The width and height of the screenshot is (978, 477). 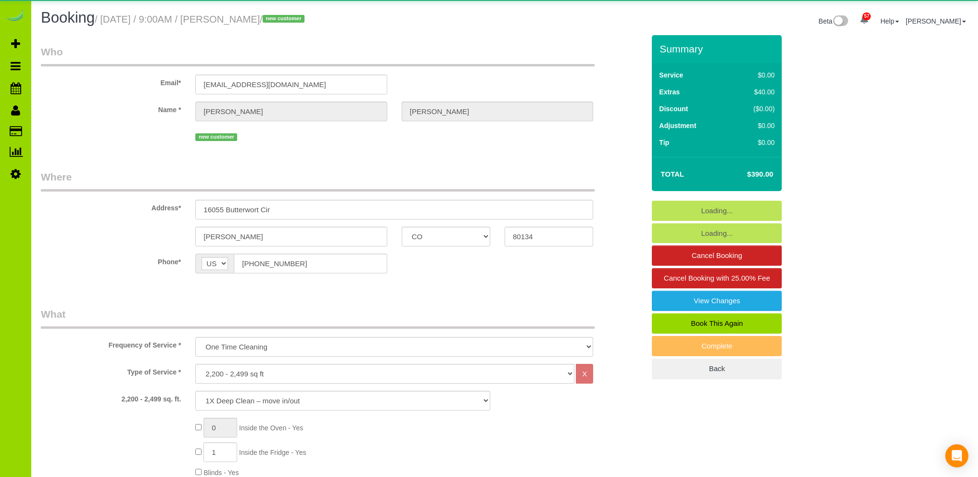 What do you see at coordinates (717, 255) in the screenshot?
I see `a: Cancel Booking` at bounding box center [717, 255].